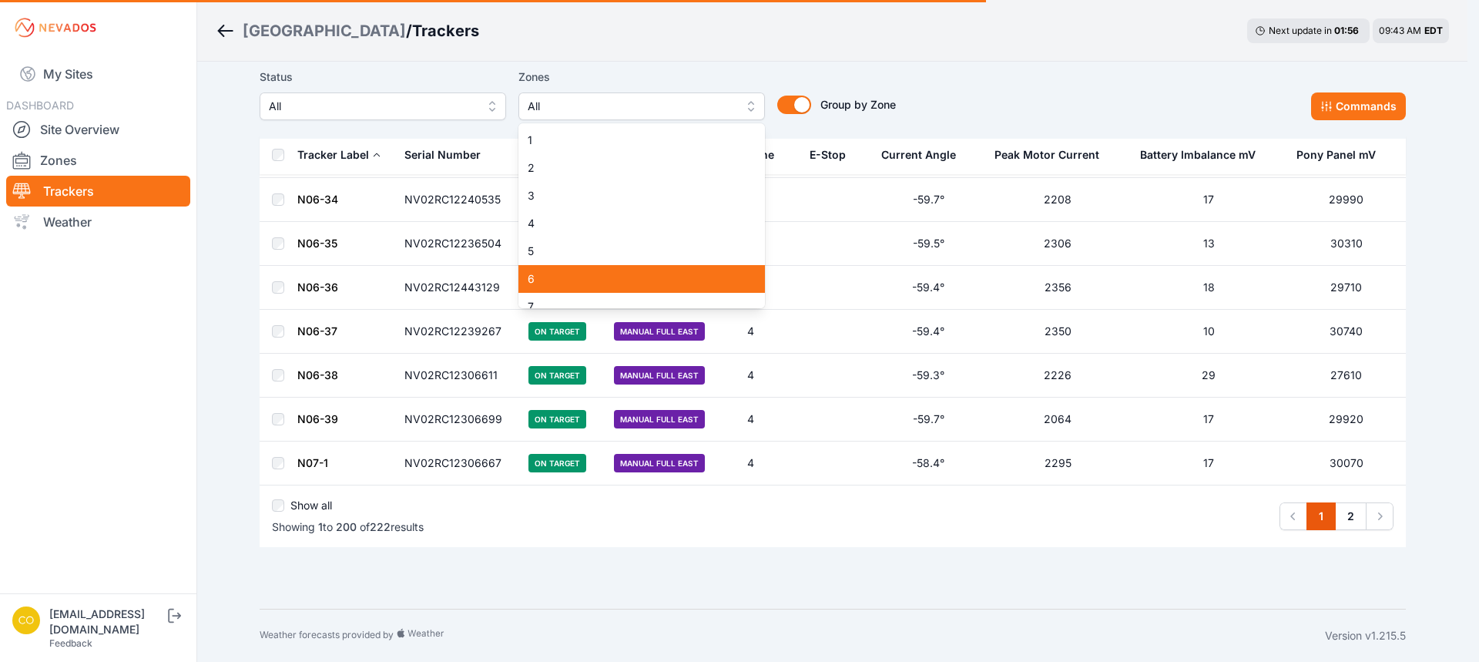  Describe the element at coordinates (633, 251) in the screenshot. I see `span: 5` at that location.